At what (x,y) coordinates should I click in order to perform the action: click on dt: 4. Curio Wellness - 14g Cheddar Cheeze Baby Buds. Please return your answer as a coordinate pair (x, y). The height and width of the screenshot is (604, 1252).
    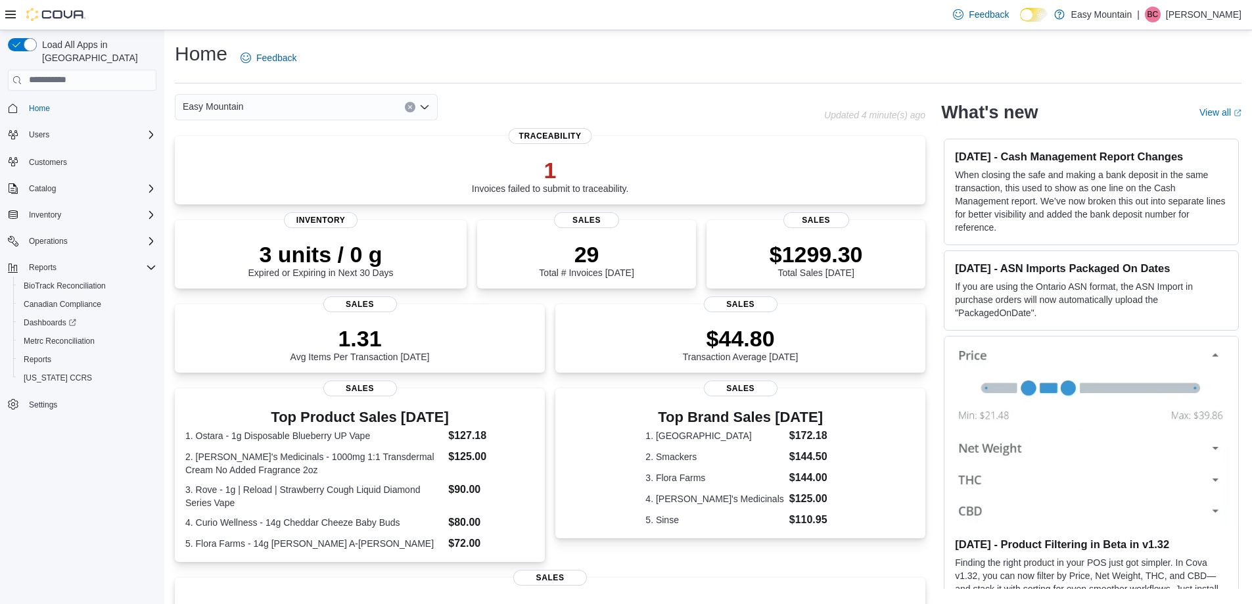
    Looking at the image, I should click on (314, 522).